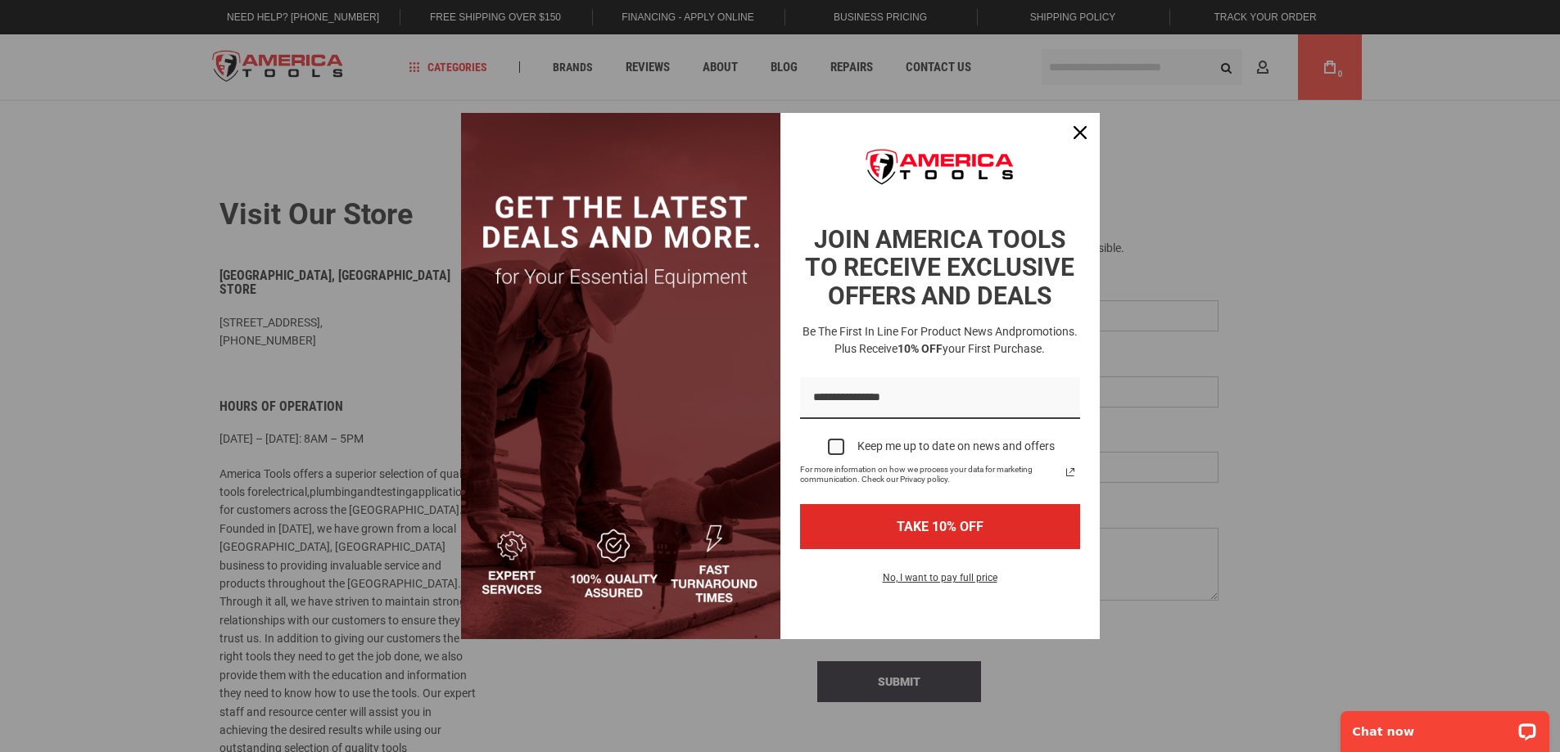 The image size is (1560, 752). I want to click on strong: 10% OFF, so click(919, 349).